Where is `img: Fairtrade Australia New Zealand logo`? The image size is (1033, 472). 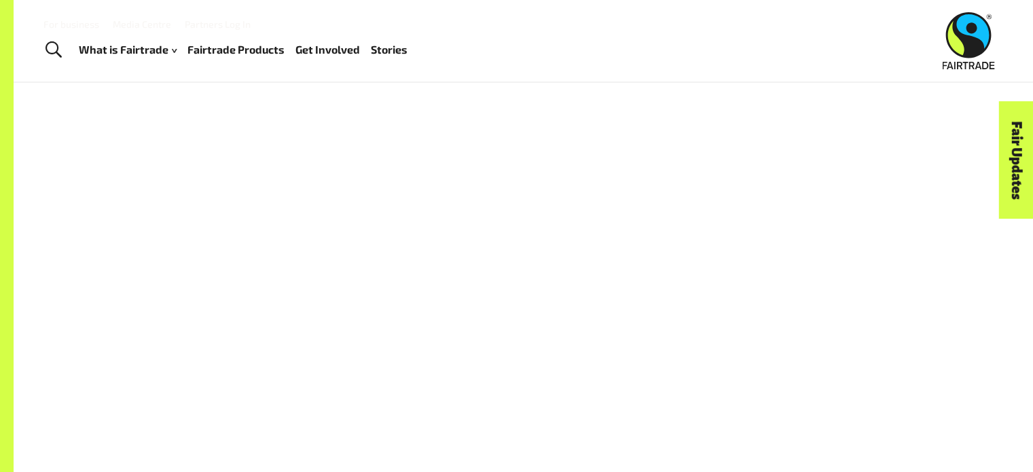 img: Fairtrade Australia New Zealand logo is located at coordinates (968, 41).